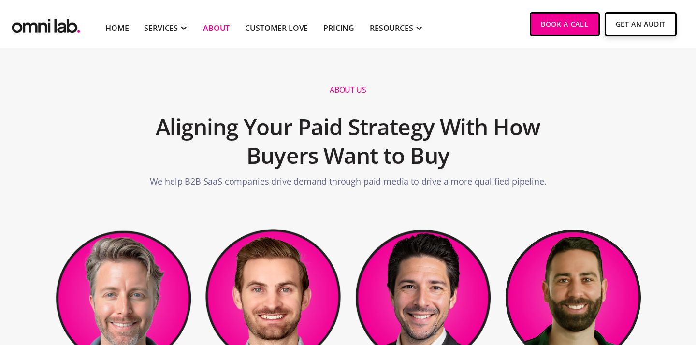  What do you see at coordinates (339, 28) in the screenshot?
I see `a: Pricing` at bounding box center [339, 28].